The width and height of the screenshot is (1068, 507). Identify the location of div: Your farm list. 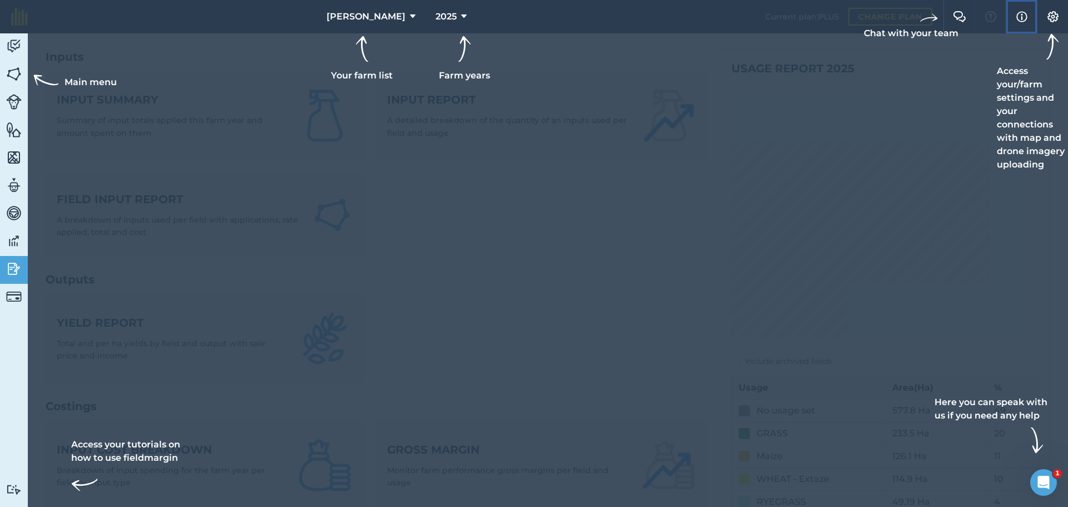
(362, 59).